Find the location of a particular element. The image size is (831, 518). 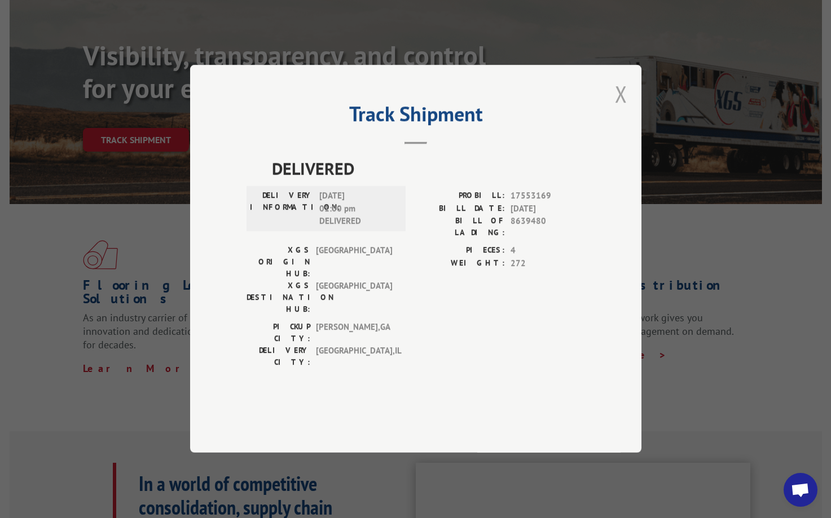

button: Close modal is located at coordinates (621, 94).